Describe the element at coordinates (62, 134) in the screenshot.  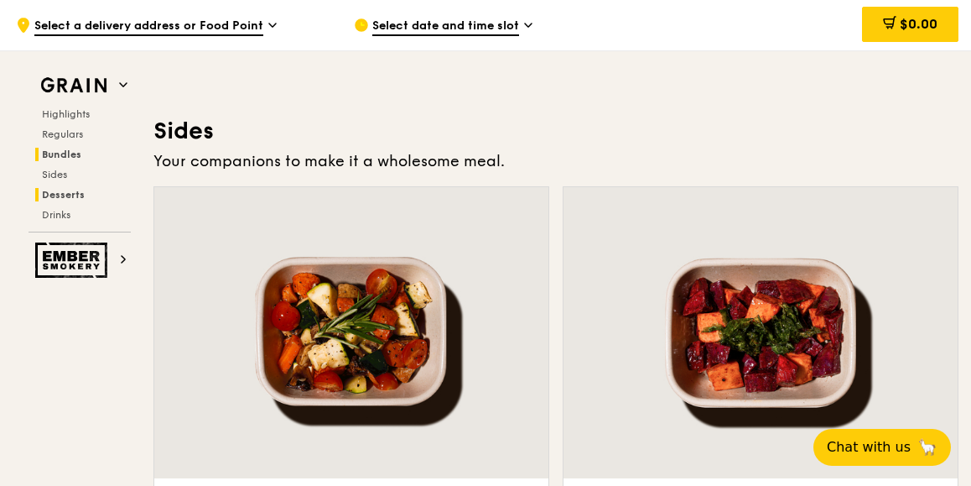
I see `span: Regulars` at that location.